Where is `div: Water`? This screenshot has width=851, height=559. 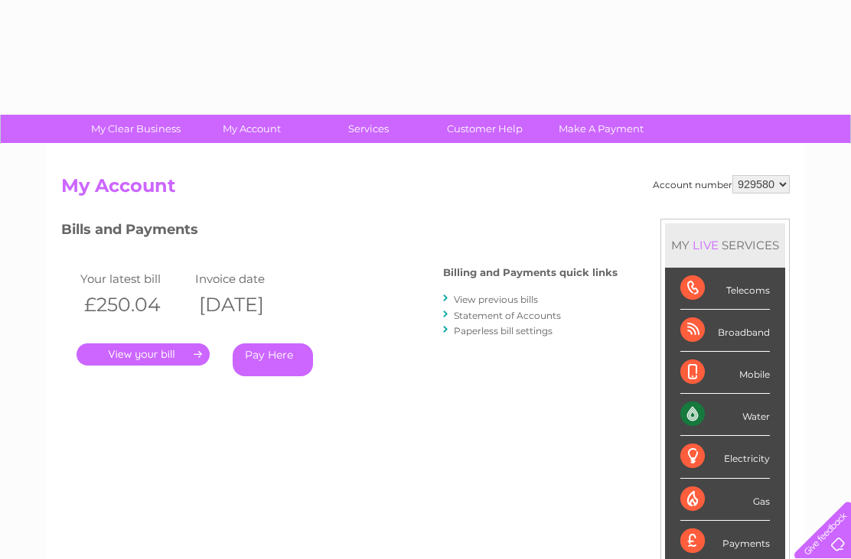 div: Water is located at coordinates (724, 415).